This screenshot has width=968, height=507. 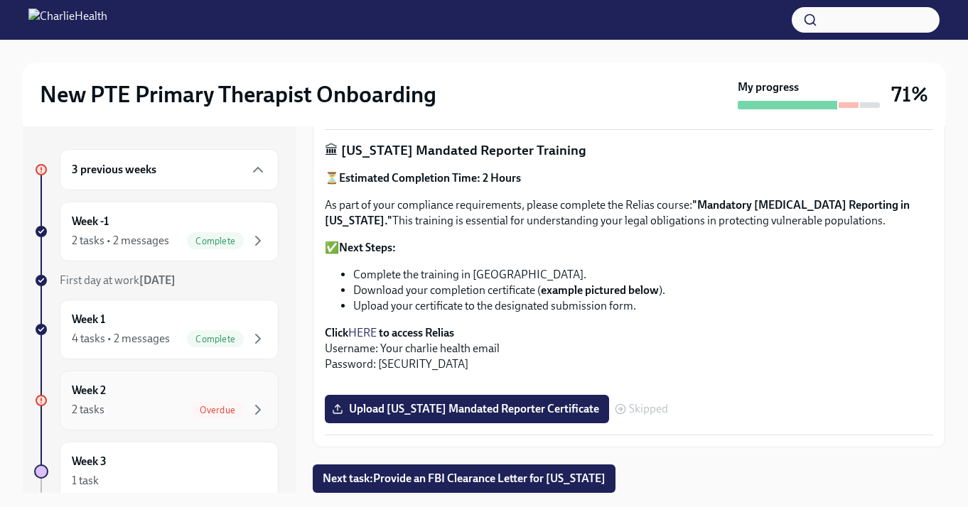 I want to click on div: 2 tasks • 2 messages, so click(x=120, y=241).